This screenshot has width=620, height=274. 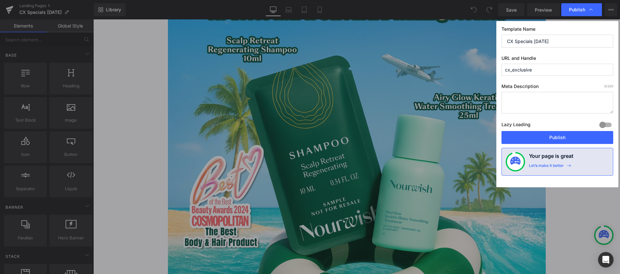 What do you see at coordinates (558, 88) in the screenshot?
I see `label: Meta Description` at bounding box center [558, 88].